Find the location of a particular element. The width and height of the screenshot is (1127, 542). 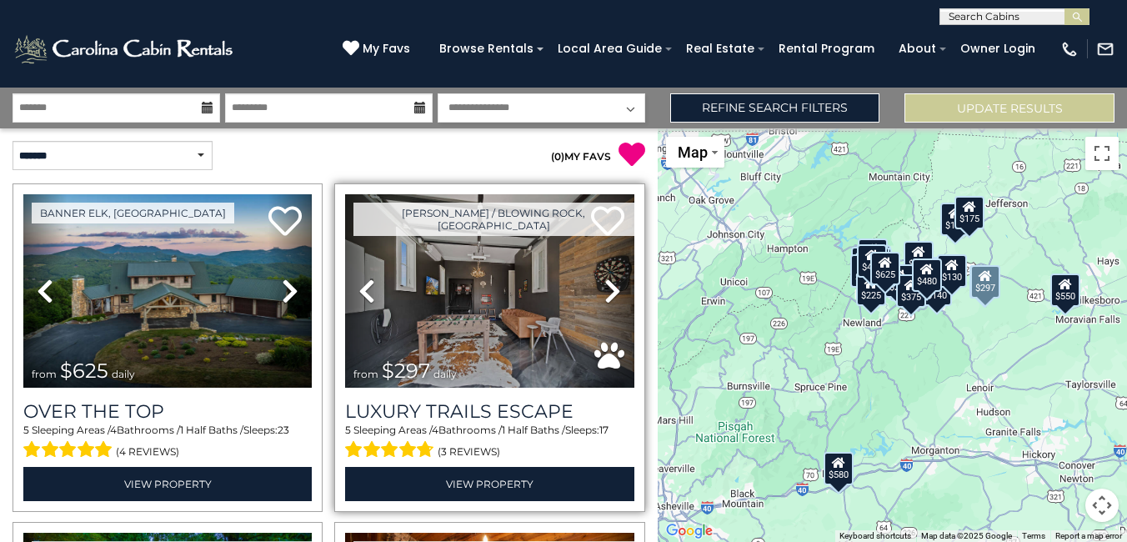

span: 17 is located at coordinates (603, 429).